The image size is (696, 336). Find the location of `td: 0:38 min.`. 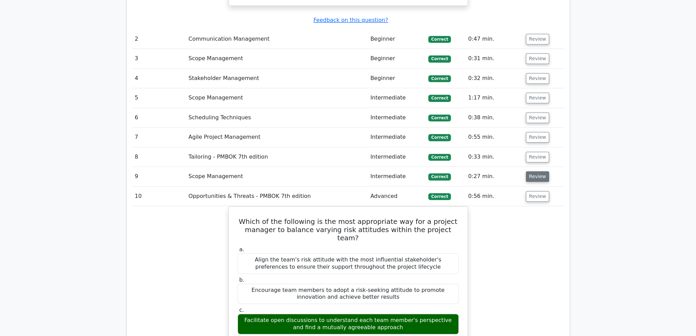

td: 0:38 min. is located at coordinates (494, 118).